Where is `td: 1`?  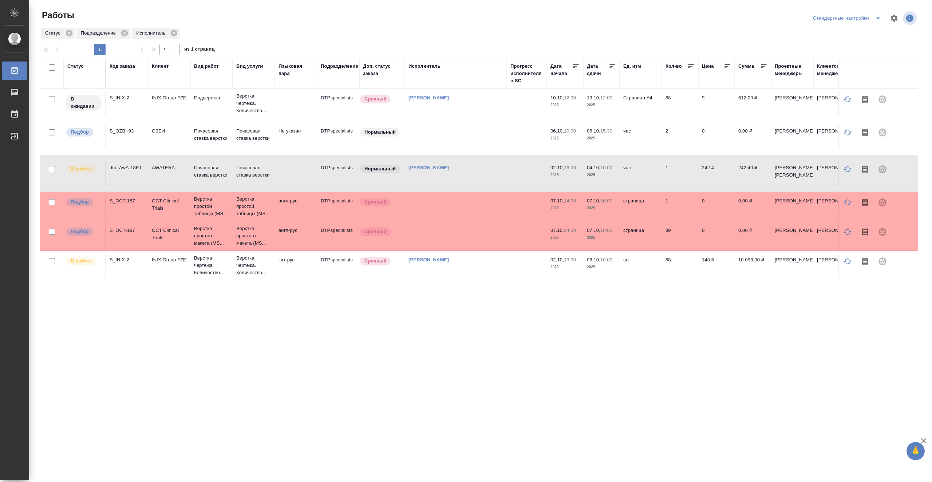
td: 1 is located at coordinates (680, 173).